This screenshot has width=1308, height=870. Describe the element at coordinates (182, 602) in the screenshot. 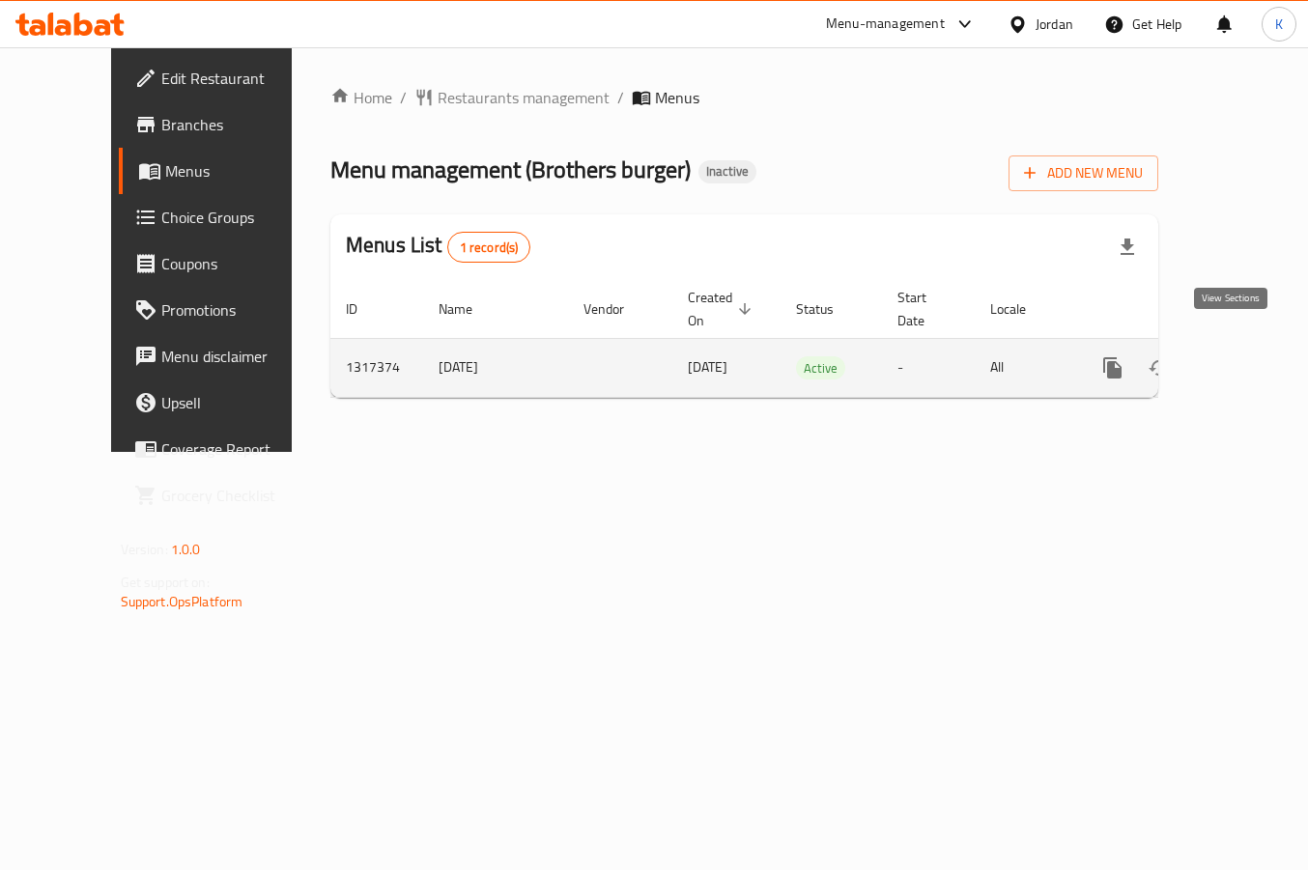

I see `a: Support.OpsPlatform` at that location.